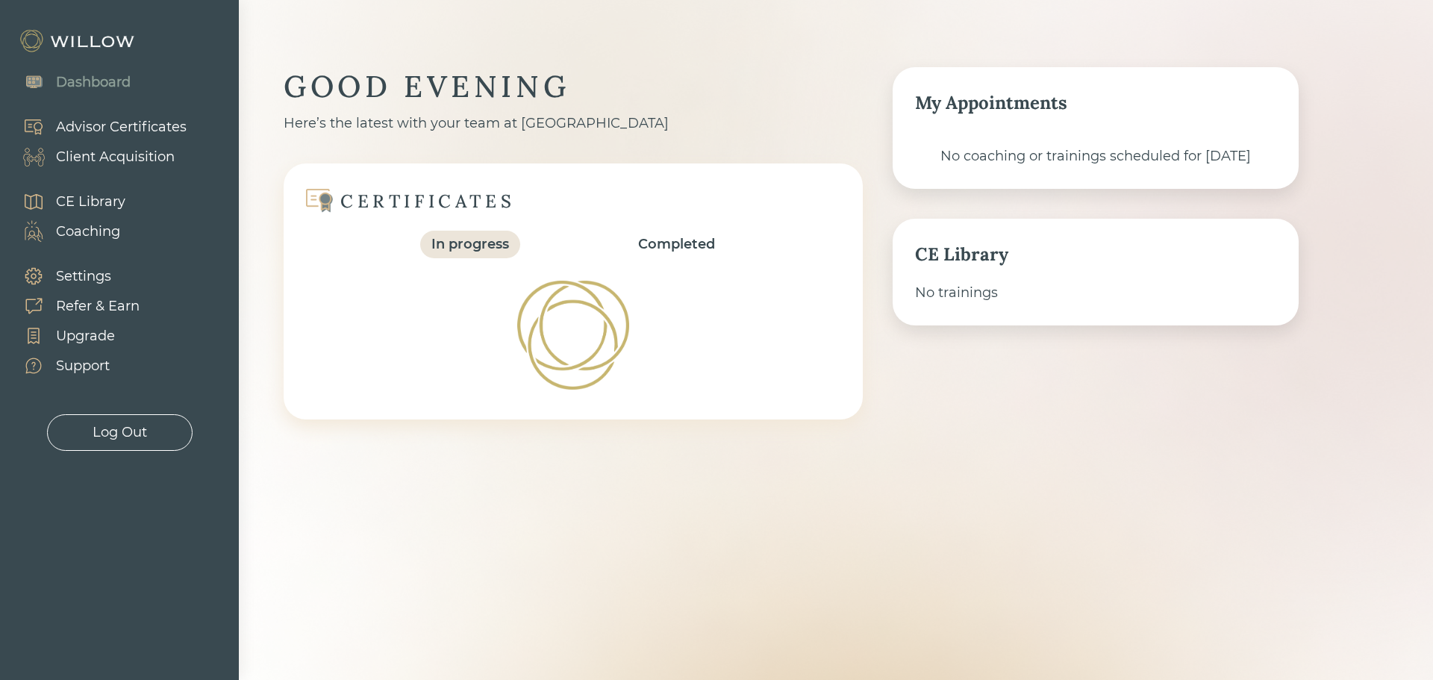  Describe the element at coordinates (1095, 292) in the screenshot. I see `div: No trainings` at that location.